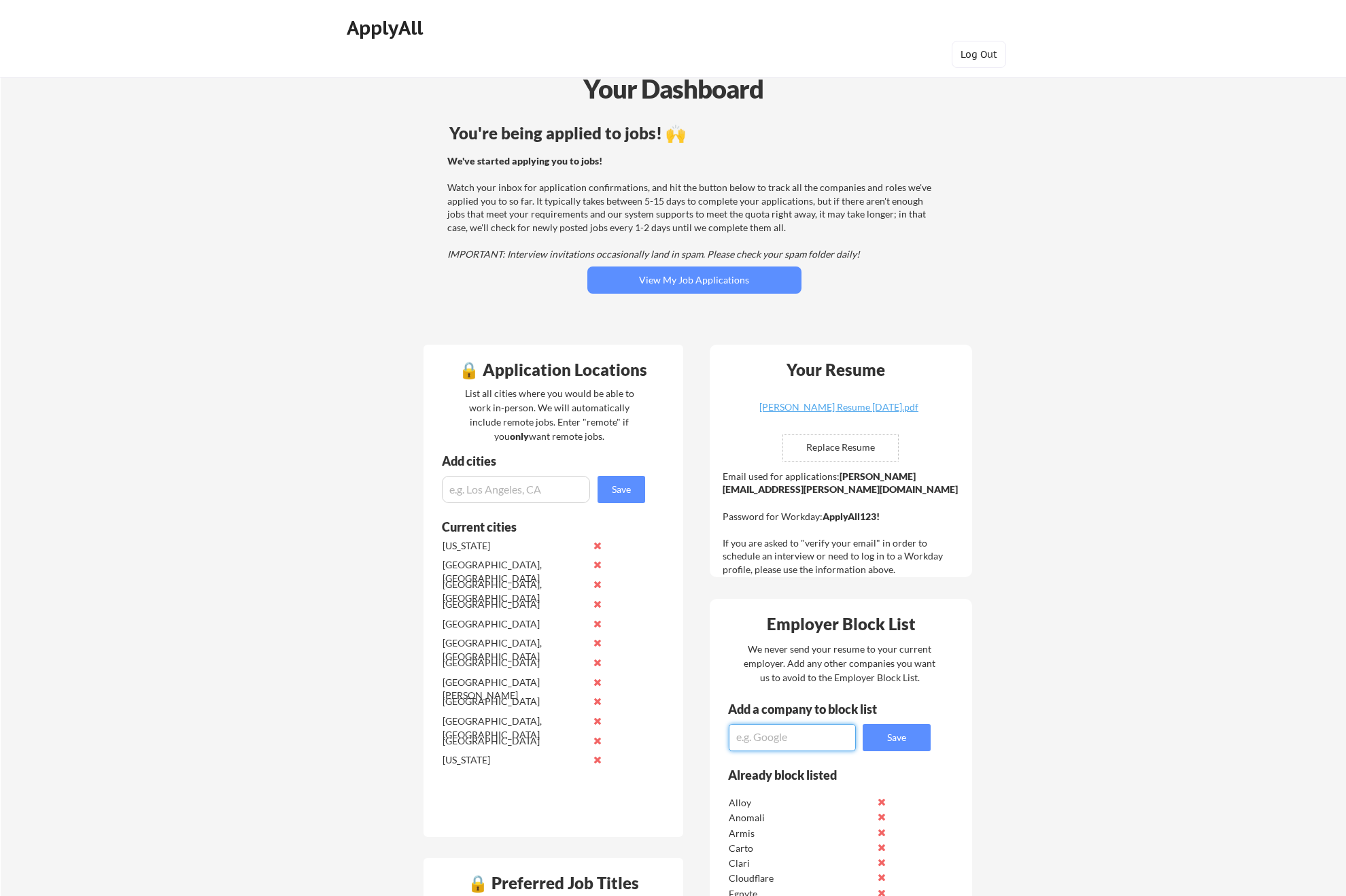  What do you see at coordinates (801, 864) in the screenshot?
I see `div: Clari` at bounding box center [801, 864].